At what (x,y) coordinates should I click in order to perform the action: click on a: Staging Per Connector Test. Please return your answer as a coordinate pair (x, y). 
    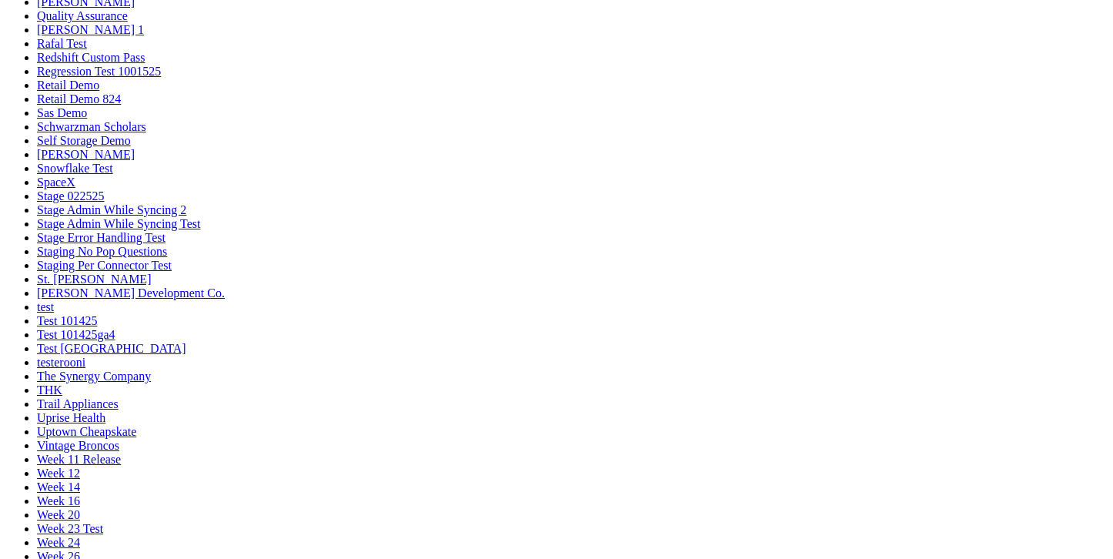
    Looking at the image, I should click on (104, 265).